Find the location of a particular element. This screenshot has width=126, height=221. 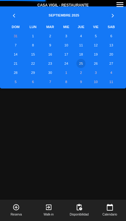

td: 12 is located at coordinates (96, 45).